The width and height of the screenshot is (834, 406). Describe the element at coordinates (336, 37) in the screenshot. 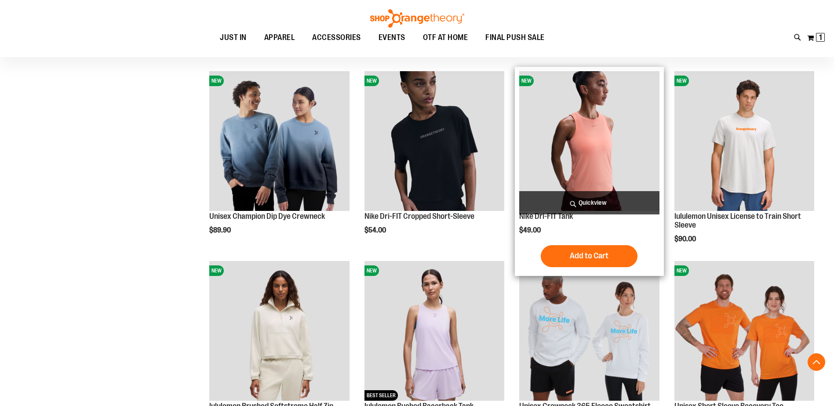

I see `span: ACCESSORIES` at that location.